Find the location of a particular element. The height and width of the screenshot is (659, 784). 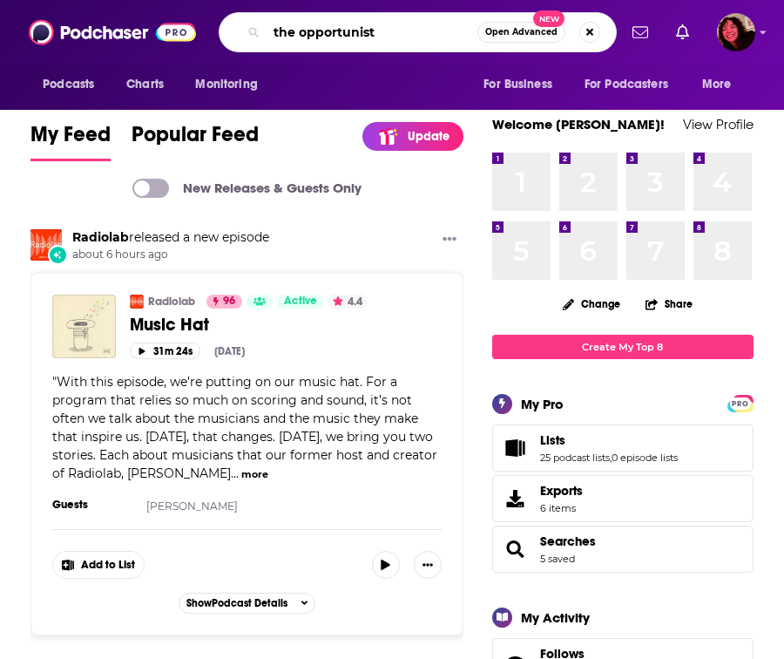

h3: released a new episode is located at coordinates (171, 237).